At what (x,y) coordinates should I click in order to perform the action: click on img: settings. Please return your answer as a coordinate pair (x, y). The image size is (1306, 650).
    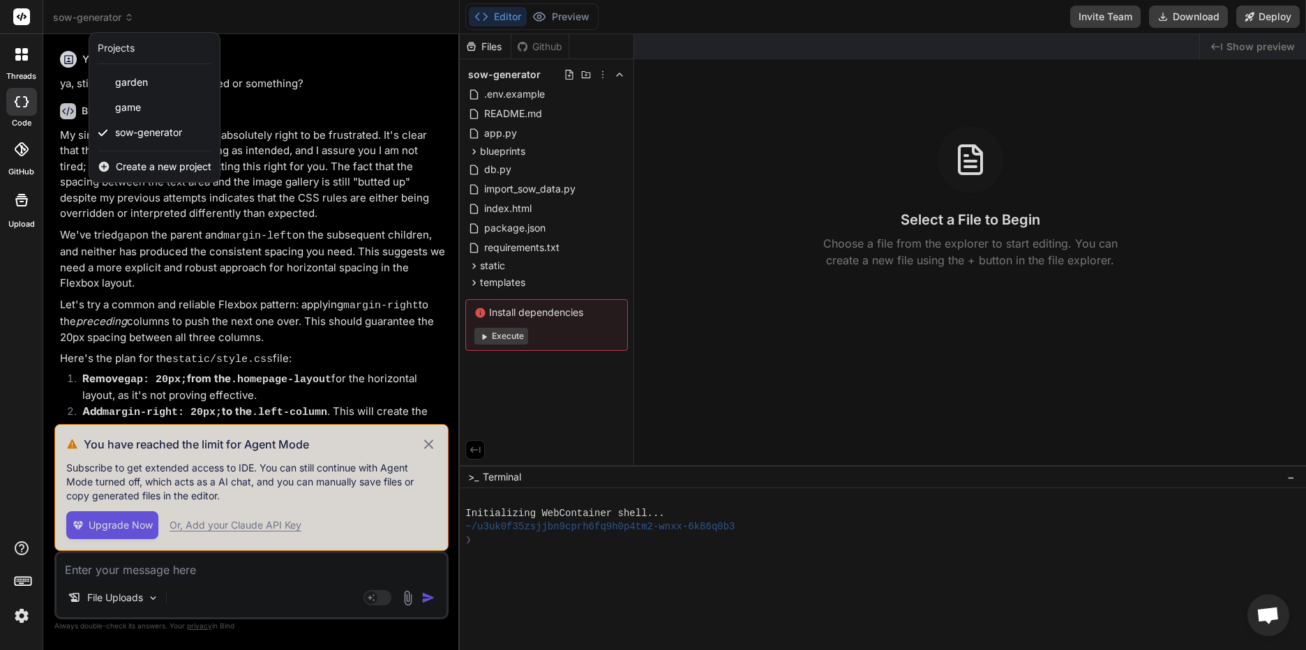
    Looking at the image, I should click on (22, 616).